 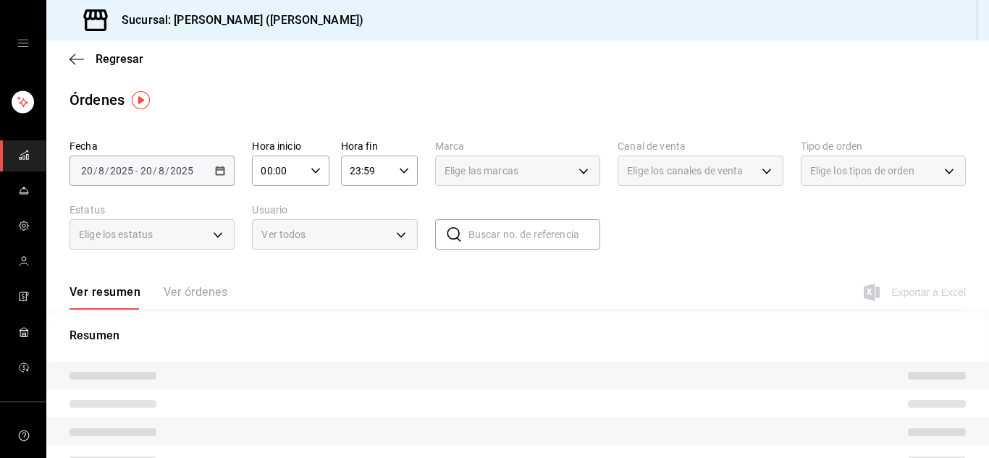 What do you see at coordinates (94, 335) in the screenshot?
I see `font: Resumen` at bounding box center [94, 335].